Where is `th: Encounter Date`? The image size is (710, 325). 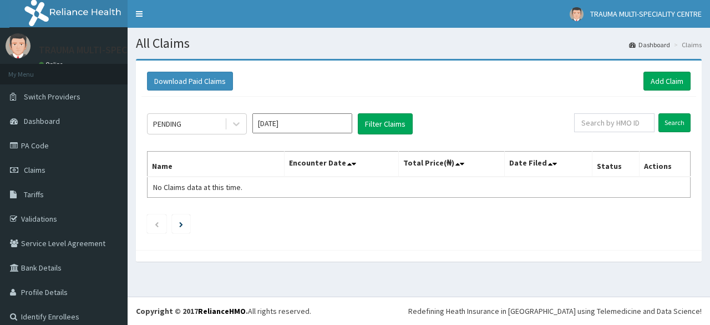
th: Encounter Date is located at coordinates (341, 164).